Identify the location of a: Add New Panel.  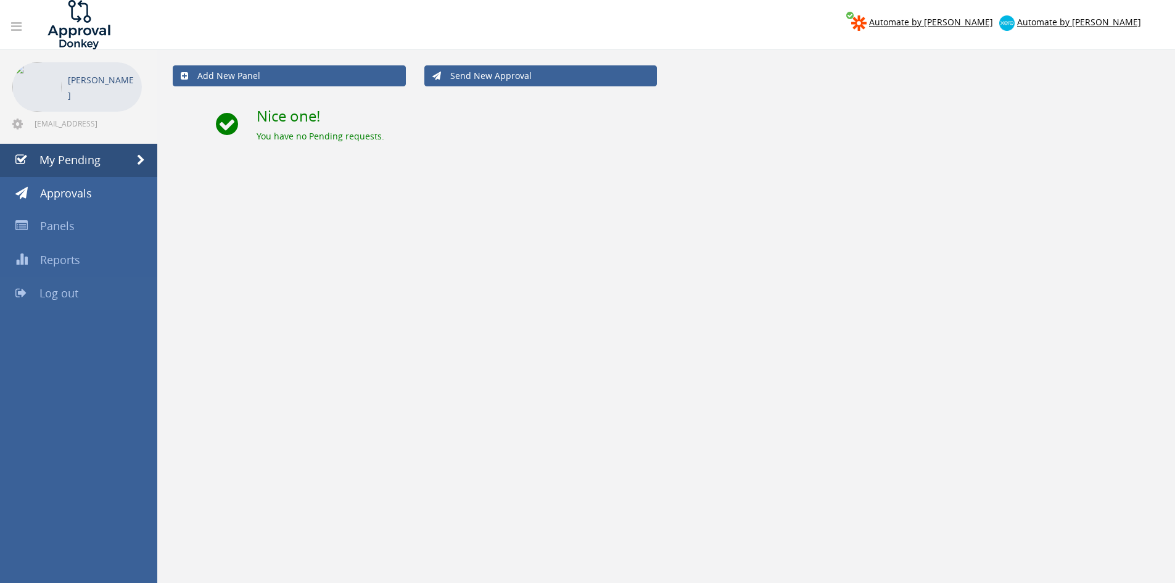
(289, 76).